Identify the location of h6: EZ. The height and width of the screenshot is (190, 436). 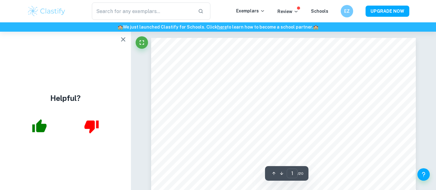
(347, 11).